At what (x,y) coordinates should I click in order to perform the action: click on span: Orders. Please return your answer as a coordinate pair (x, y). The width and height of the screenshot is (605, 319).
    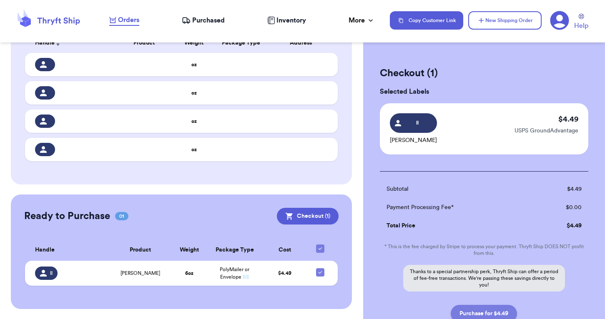
    Looking at the image, I should click on (128, 20).